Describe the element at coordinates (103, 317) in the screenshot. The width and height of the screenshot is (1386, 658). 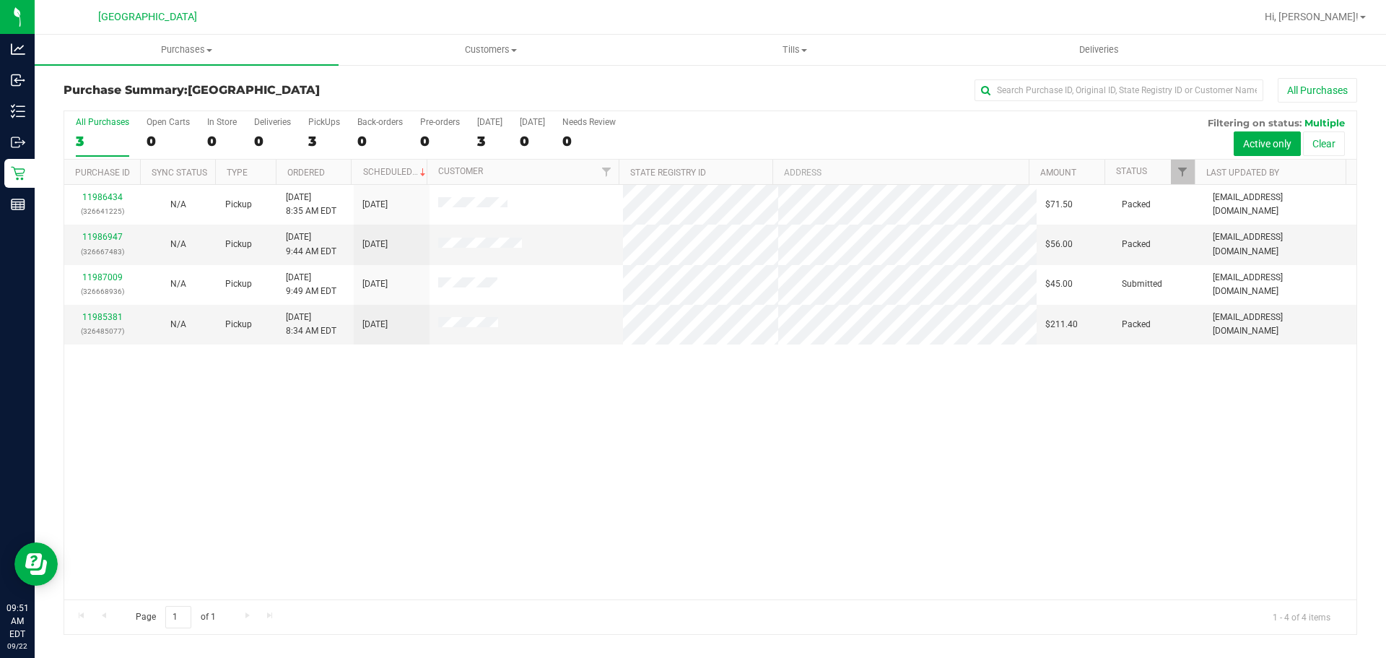
I see `a: 11985381` at that location.